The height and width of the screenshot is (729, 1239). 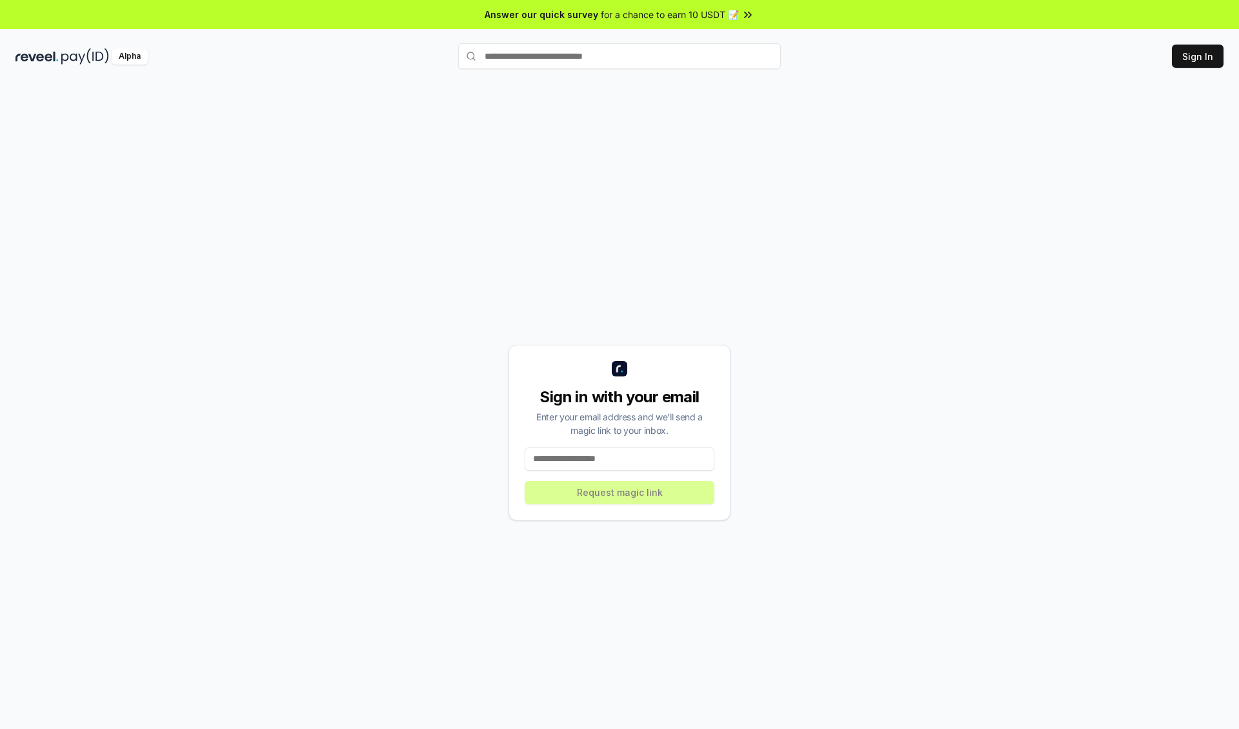 What do you see at coordinates (130, 56) in the screenshot?
I see `div: Alpha` at bounding box center [130, 56].